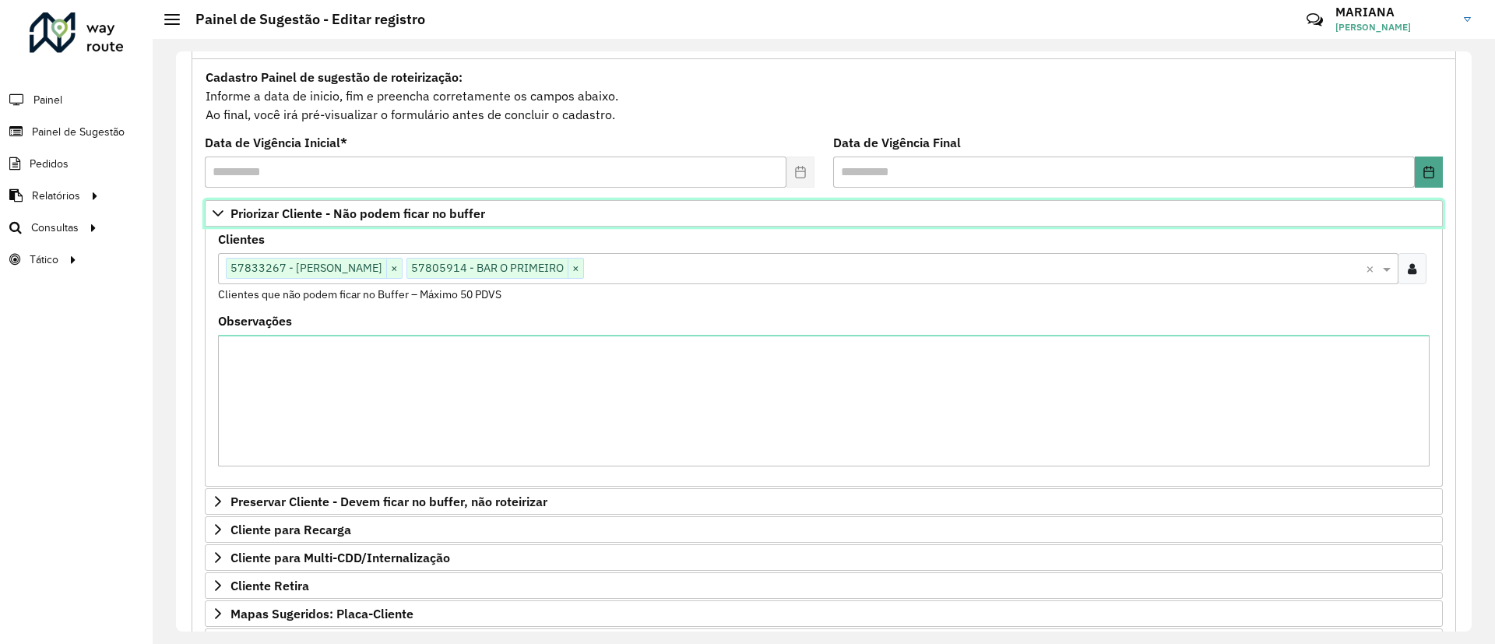  Describe the element at coordinates (824, 586) in the screenshot. I see `a: Cliente Retira` at that location.